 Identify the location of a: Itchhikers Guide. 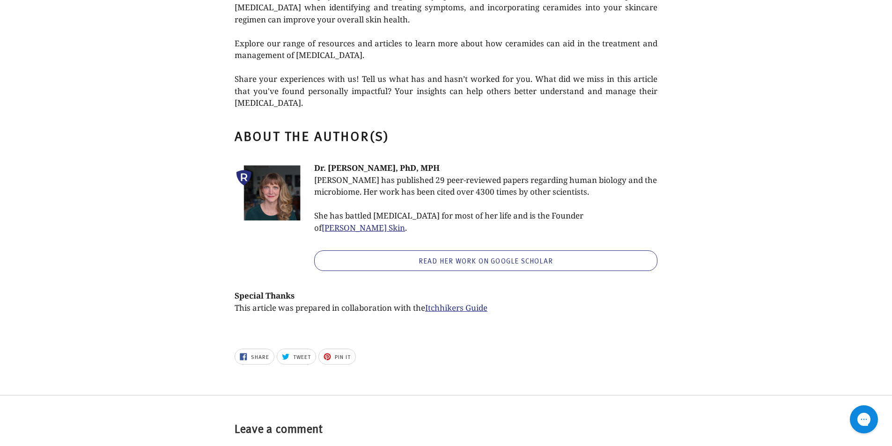
(456, 308).